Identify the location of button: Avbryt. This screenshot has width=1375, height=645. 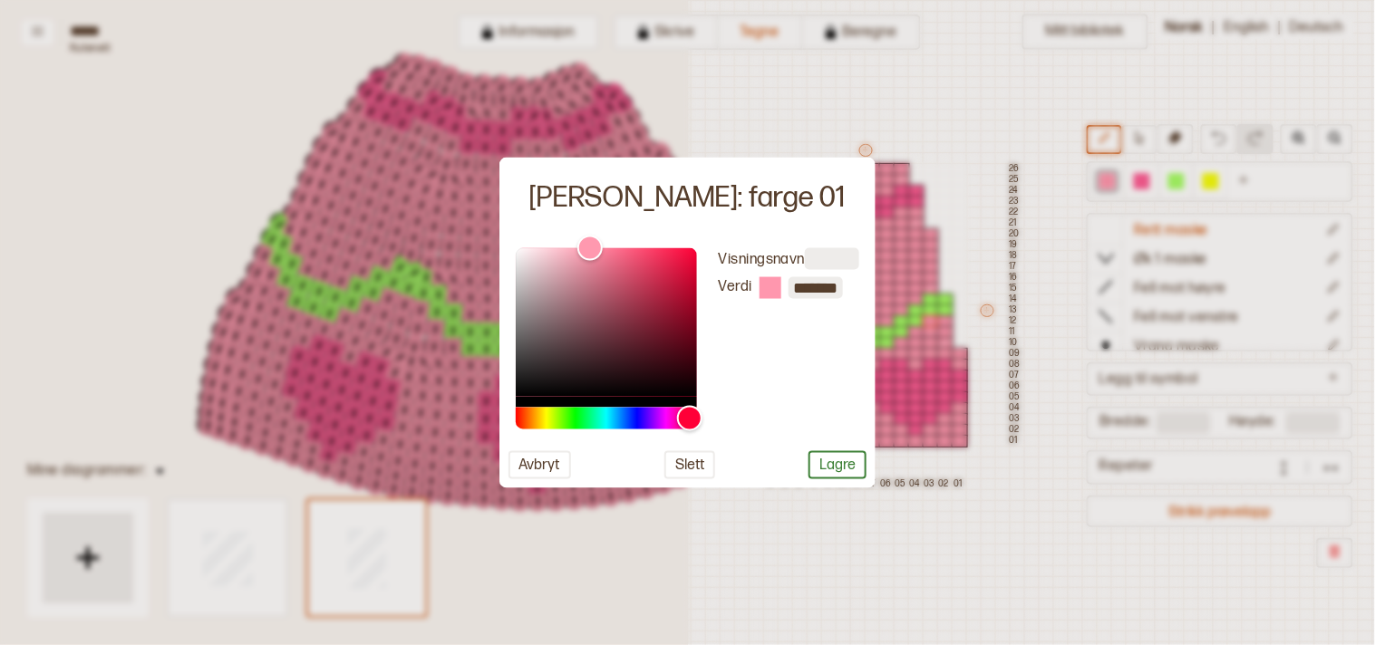
(539, 464).